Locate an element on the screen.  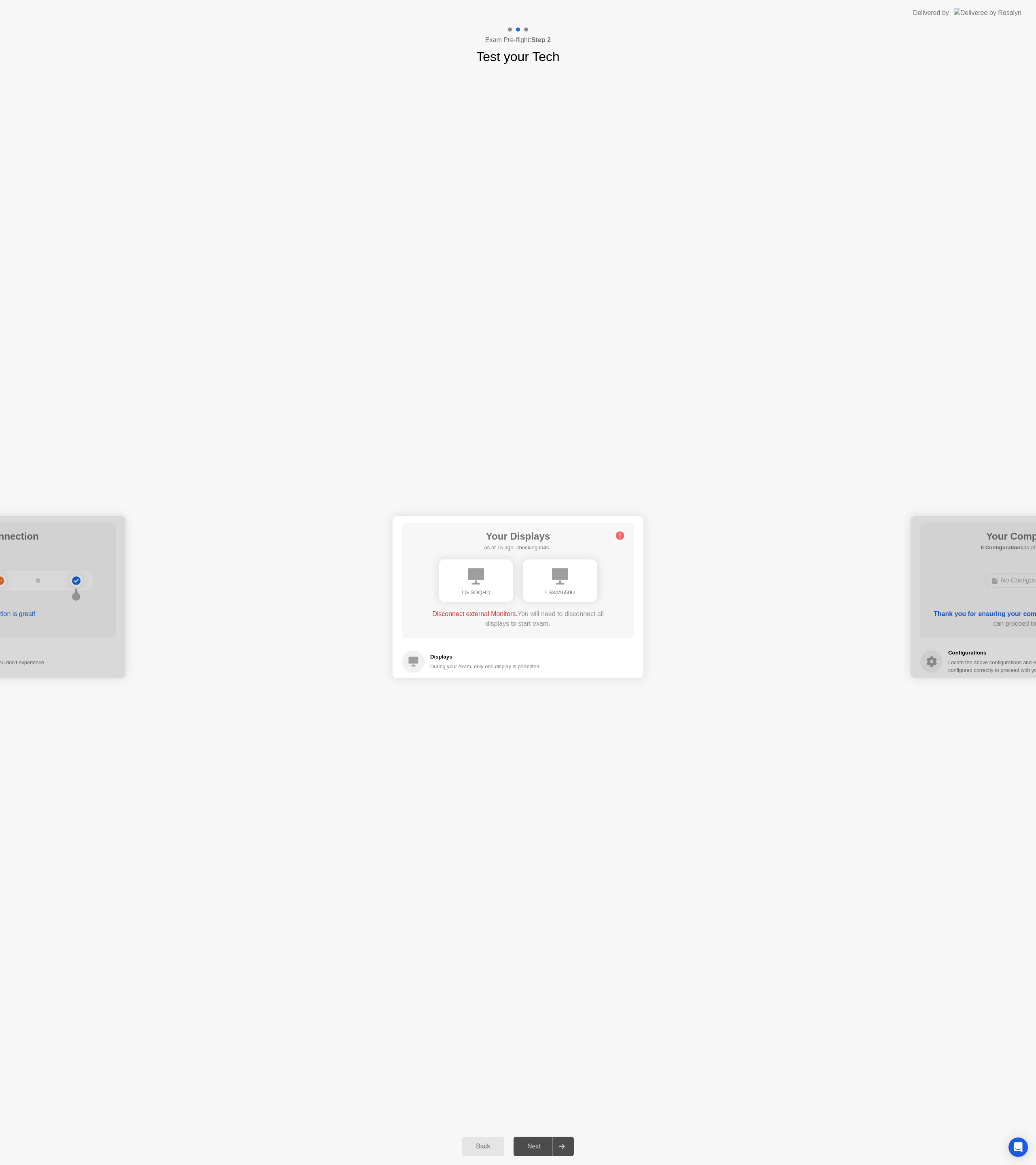
div: Next is located at coordinates (534, 1147).